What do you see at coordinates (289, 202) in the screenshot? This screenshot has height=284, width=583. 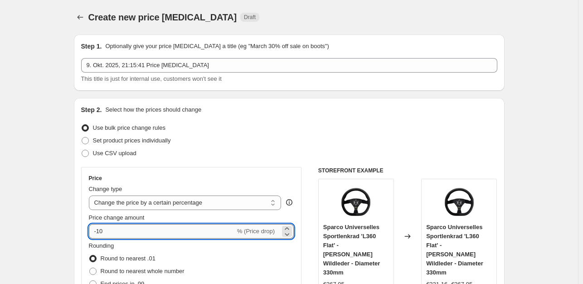 I see `div: help` at bounding box center [289, 202].